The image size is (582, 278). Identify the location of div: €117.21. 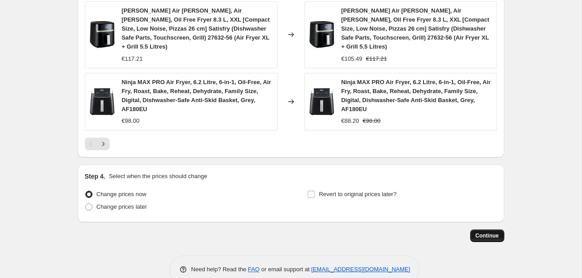
(132, 59).